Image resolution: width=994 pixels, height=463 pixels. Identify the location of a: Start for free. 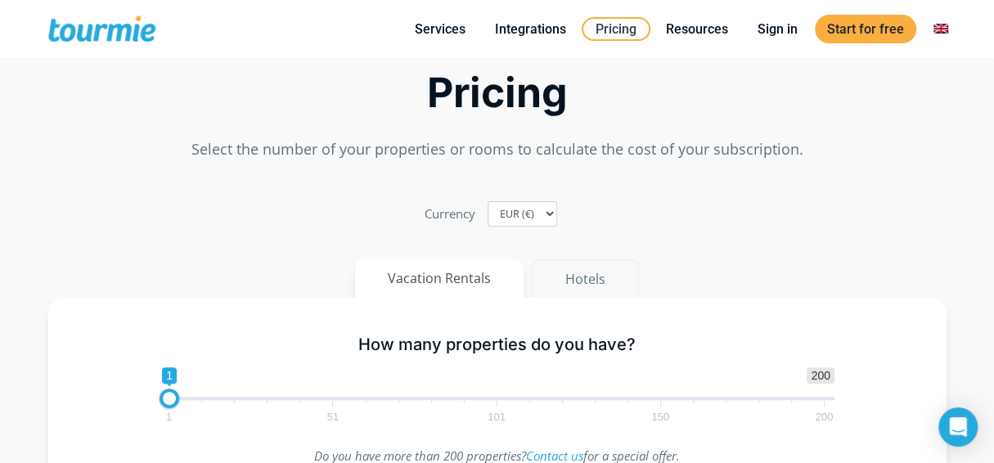
(866, 29).